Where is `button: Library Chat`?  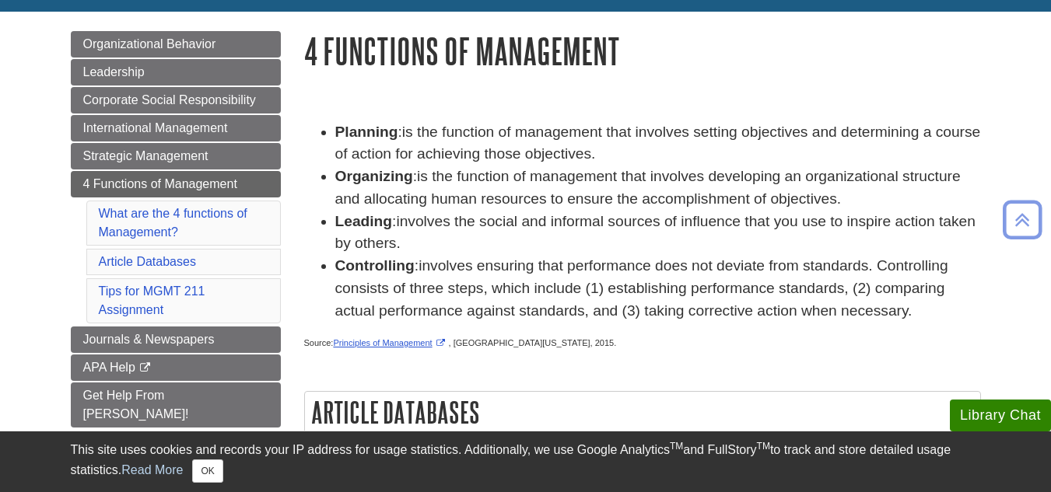
button: Library Chat is located at coordinates (1000, 415).